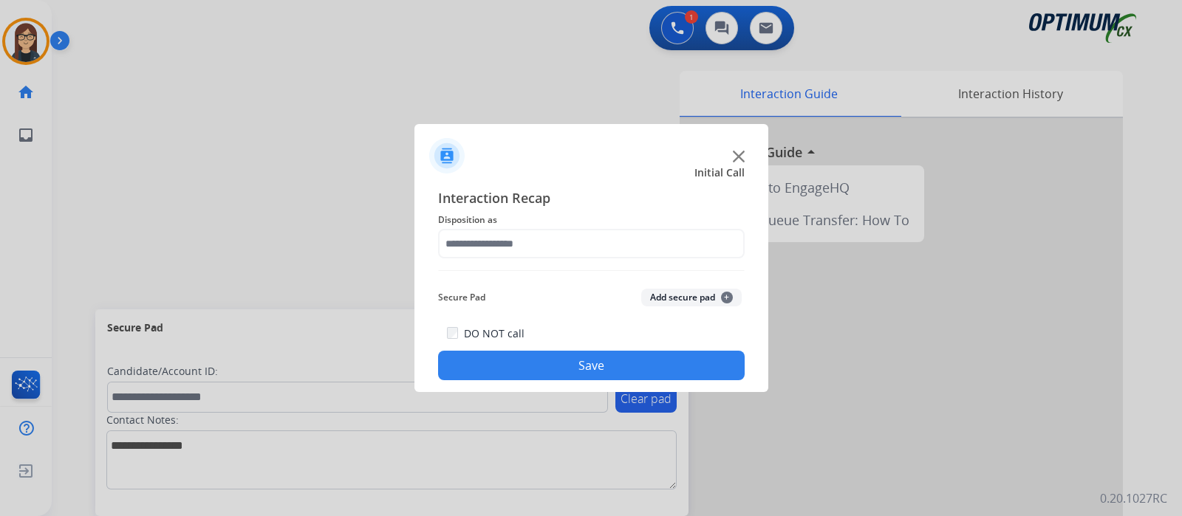 The image size is (1182, 516). I want to click on span: Interaction Recap, so click(591, 199).